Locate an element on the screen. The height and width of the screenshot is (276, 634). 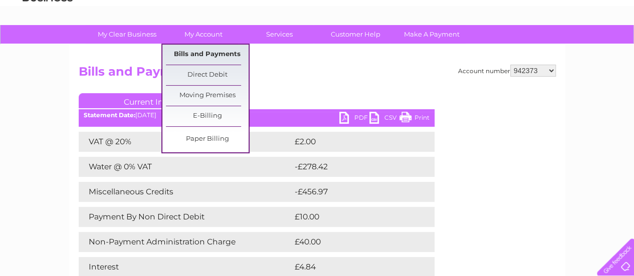
td: -£278.42 is located at coordinates (355, 167).